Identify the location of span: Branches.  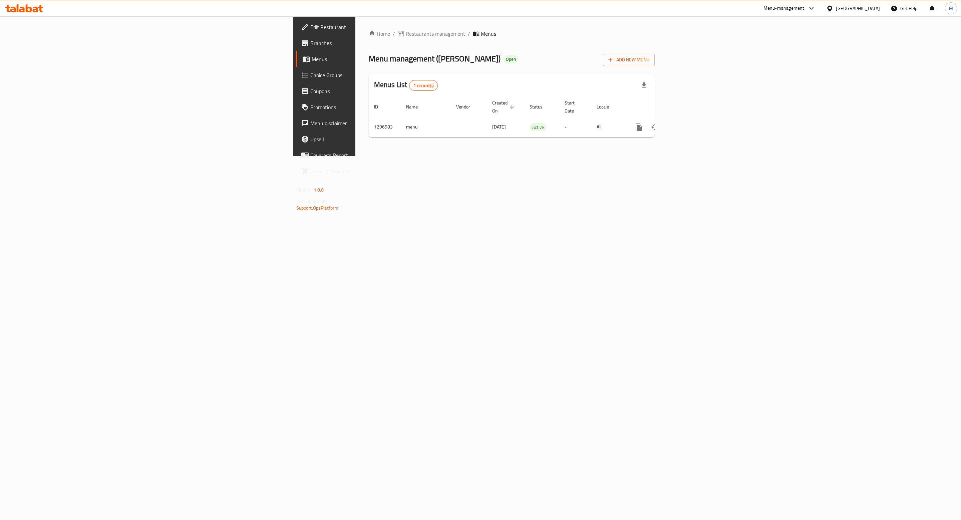
(379, 43).